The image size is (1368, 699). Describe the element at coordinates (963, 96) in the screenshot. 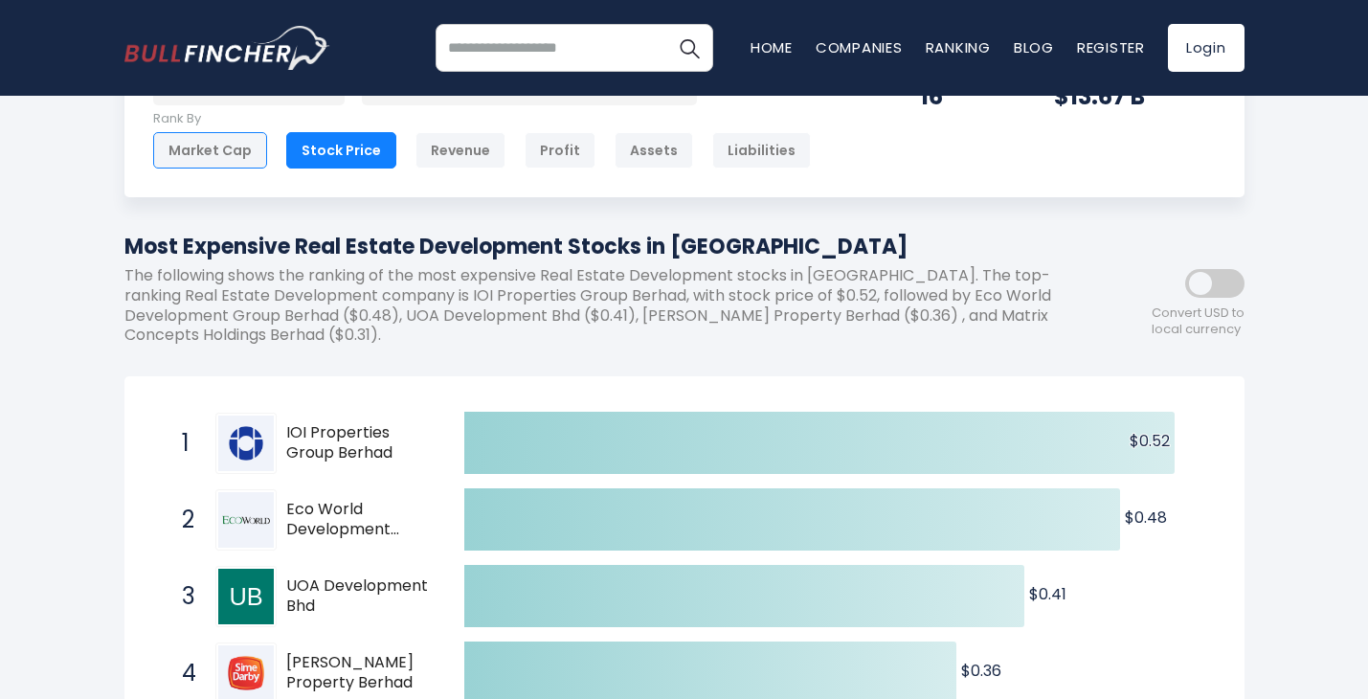

I see `div: 16` at that location.